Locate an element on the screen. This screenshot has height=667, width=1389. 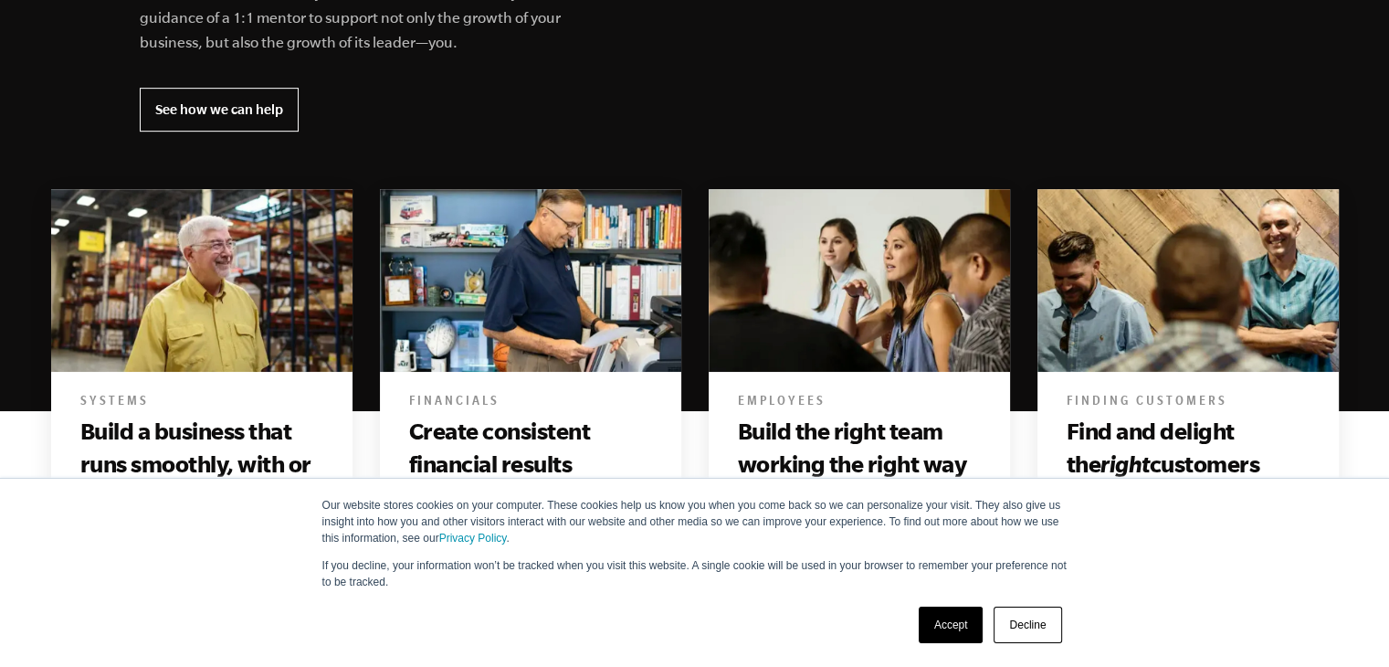
a: Decline is located at coordinates (1028, 625).